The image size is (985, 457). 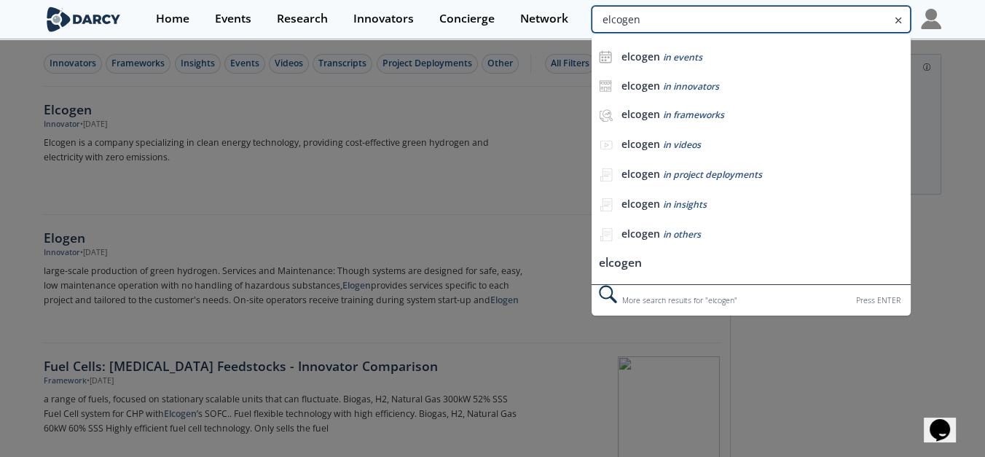 What do you see at coordinates (682, 234) in the screenshot?
I see `span: in others` at bounding box center [682, 234].